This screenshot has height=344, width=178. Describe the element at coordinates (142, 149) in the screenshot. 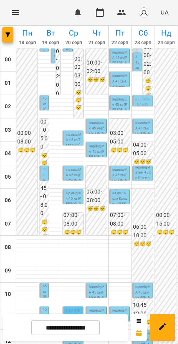

I see `h6: 04:00 - 05:00` at that location.